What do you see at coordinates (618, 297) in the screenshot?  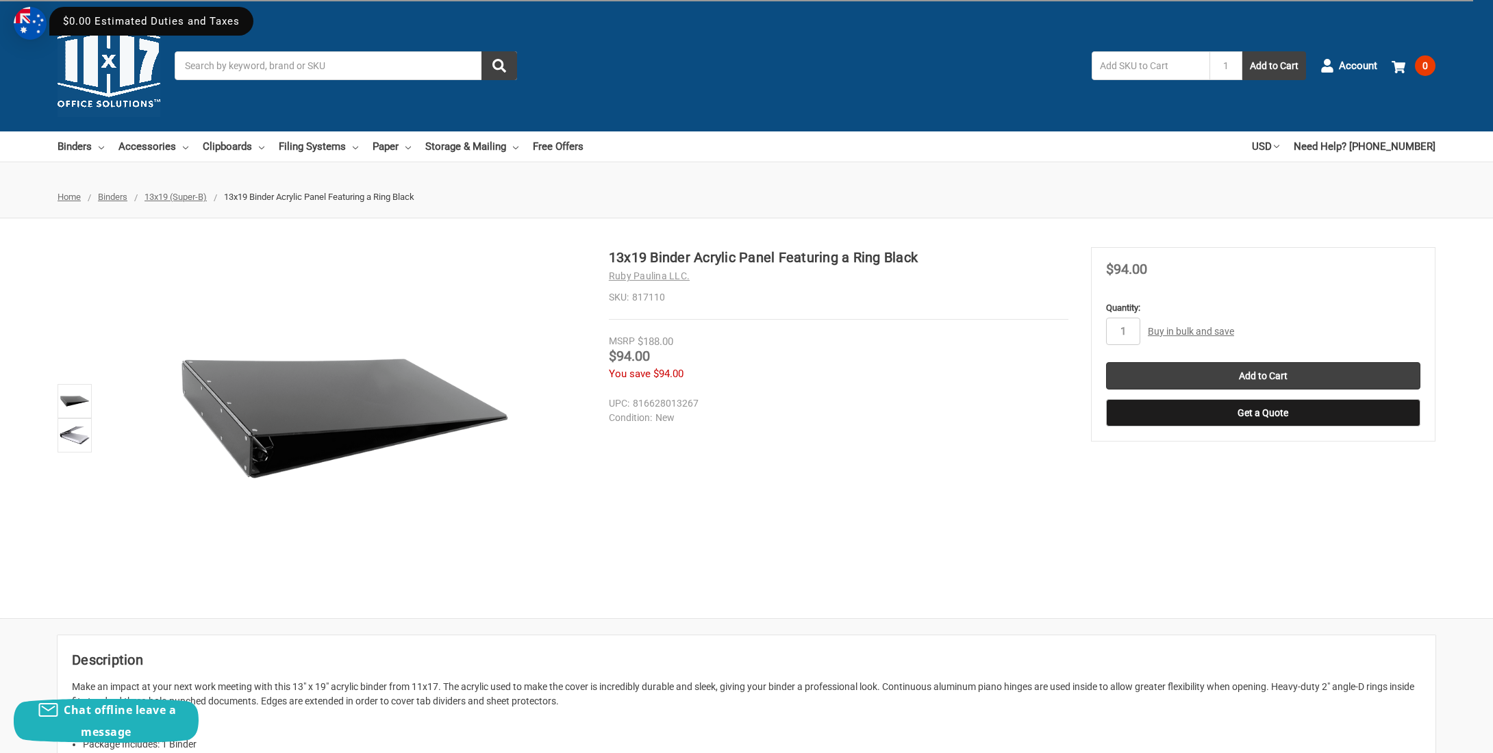 I see `dt: SKU:` at bounding box center [618, 297].